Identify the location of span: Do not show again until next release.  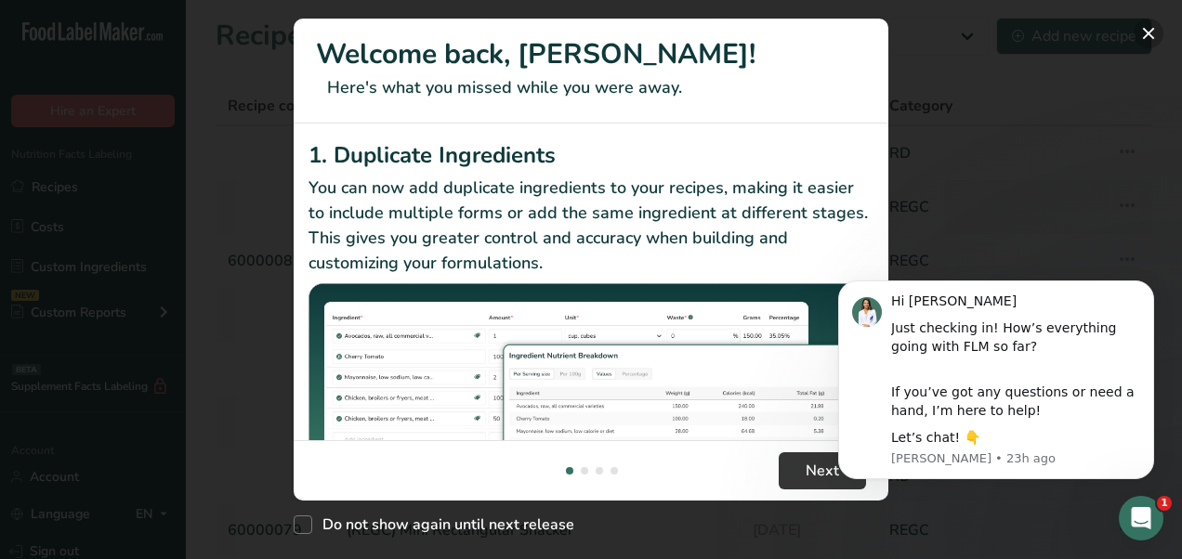
(443, 525).